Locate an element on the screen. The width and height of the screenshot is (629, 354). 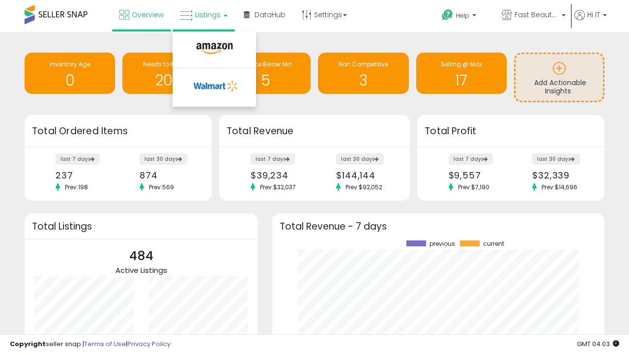
span: current is located at coordinates (493, 244).